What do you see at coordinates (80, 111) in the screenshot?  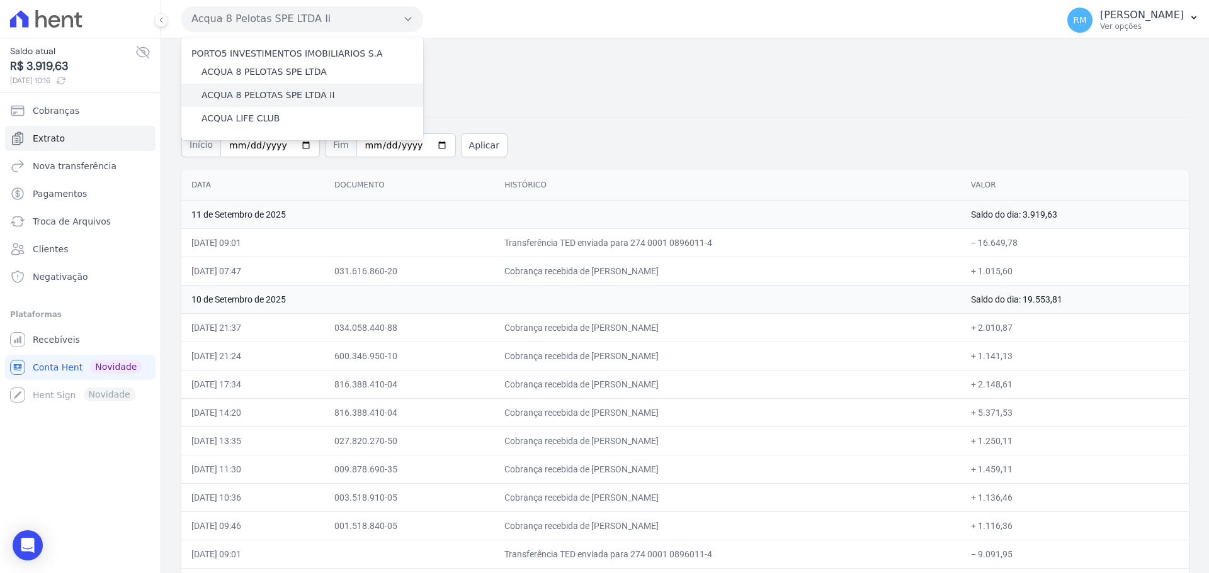 I see `a: Cobranças` at bounding box center [80, 111].